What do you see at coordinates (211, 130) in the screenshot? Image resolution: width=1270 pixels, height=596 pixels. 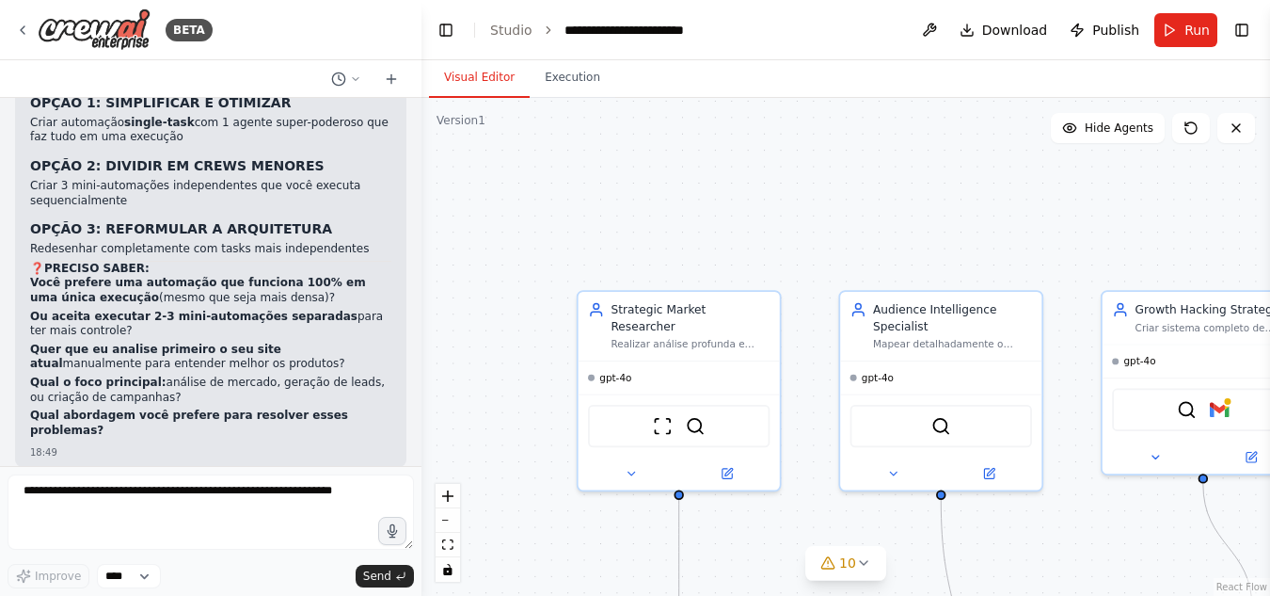 I see `p: Criar automação com 1 agente super-poderoso que faz tudo em uma execução` at bounding box center [211, 130].